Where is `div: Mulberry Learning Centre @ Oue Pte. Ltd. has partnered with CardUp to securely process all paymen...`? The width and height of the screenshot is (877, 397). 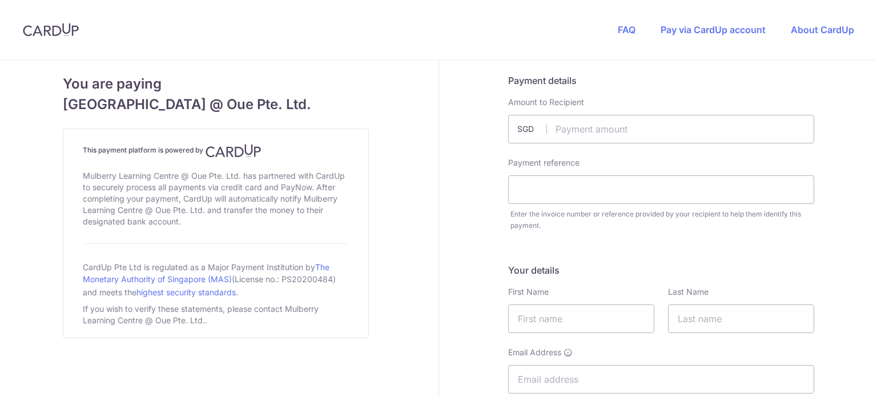 div: Mulberry Learning Centre @ Oue Pte. Ltd. has partnered with CardUp to securely process all paymen... is located at coordinates (216, 199).